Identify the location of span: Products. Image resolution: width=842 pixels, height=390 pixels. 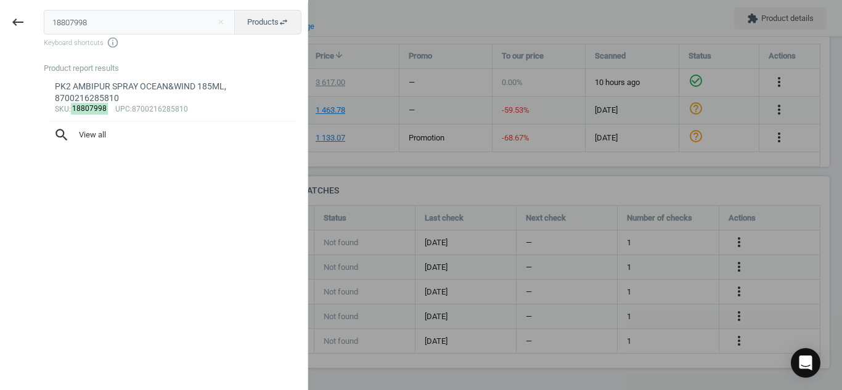
(268, 22).